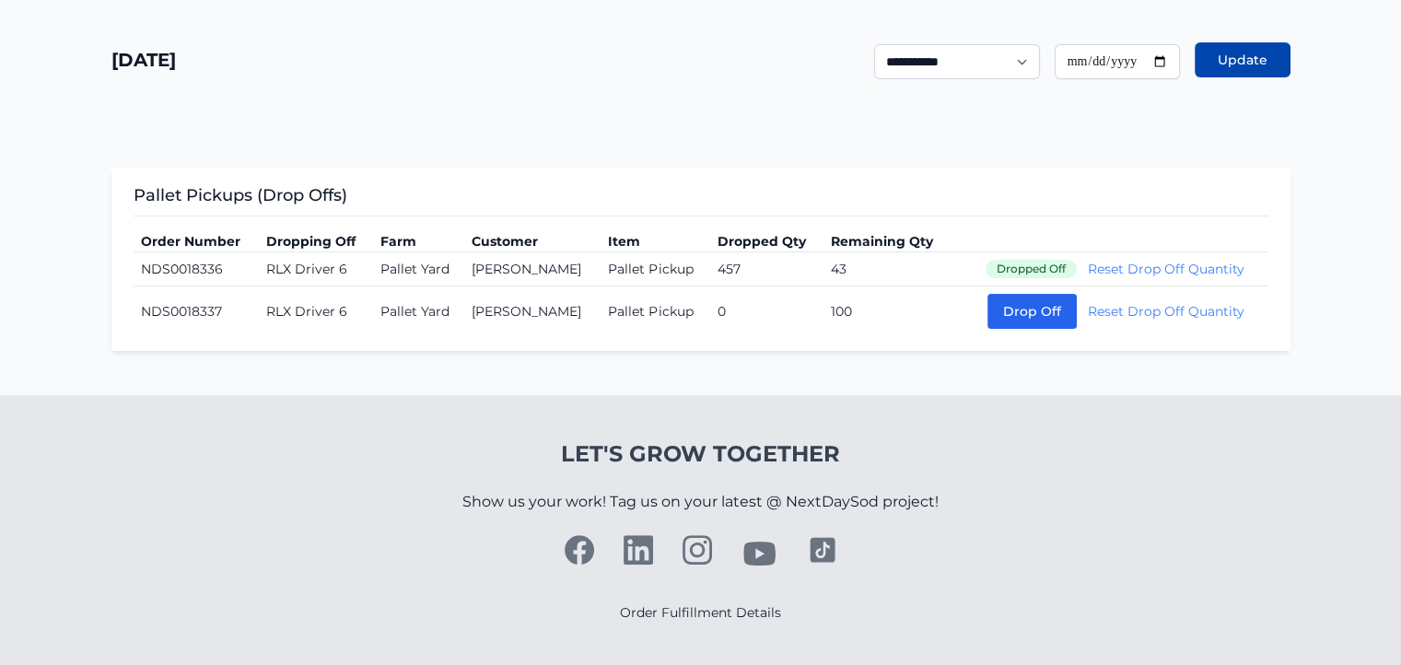  I want to click on th: Dropped Qty, so click(766, 241).